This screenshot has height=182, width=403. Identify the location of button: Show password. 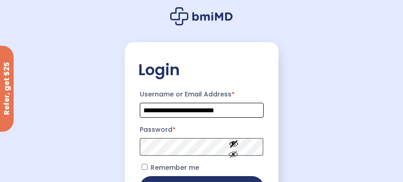
(234, 147).